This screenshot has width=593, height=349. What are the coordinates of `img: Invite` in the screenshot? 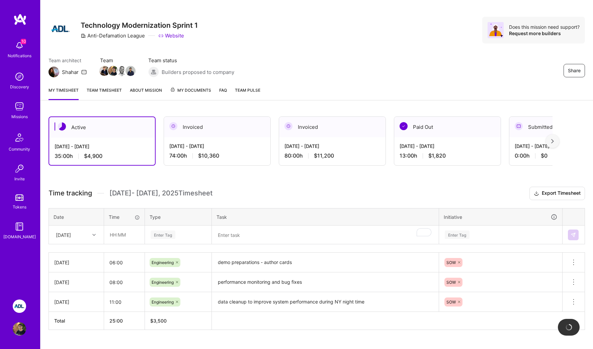 It's located at (19, 169).